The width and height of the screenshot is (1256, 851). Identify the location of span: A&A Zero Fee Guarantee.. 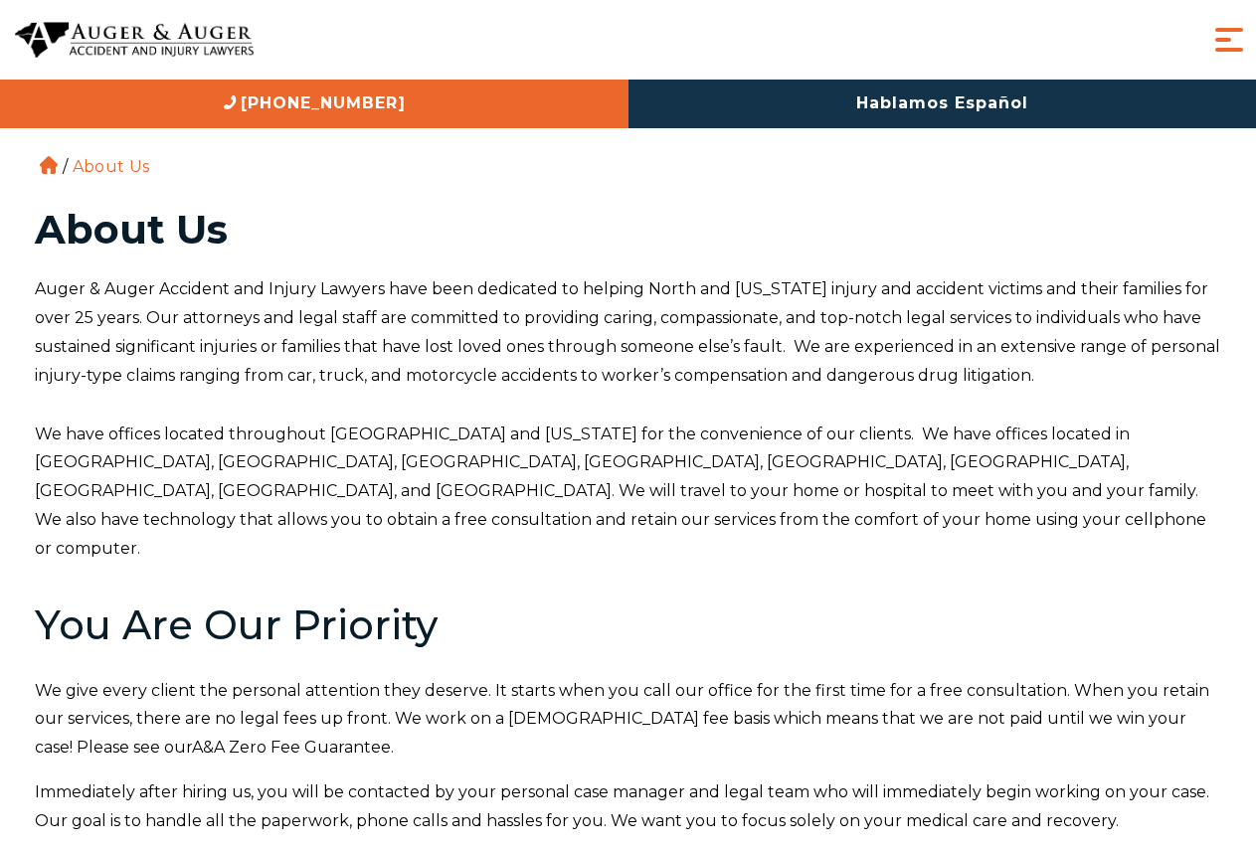
(292, 747).